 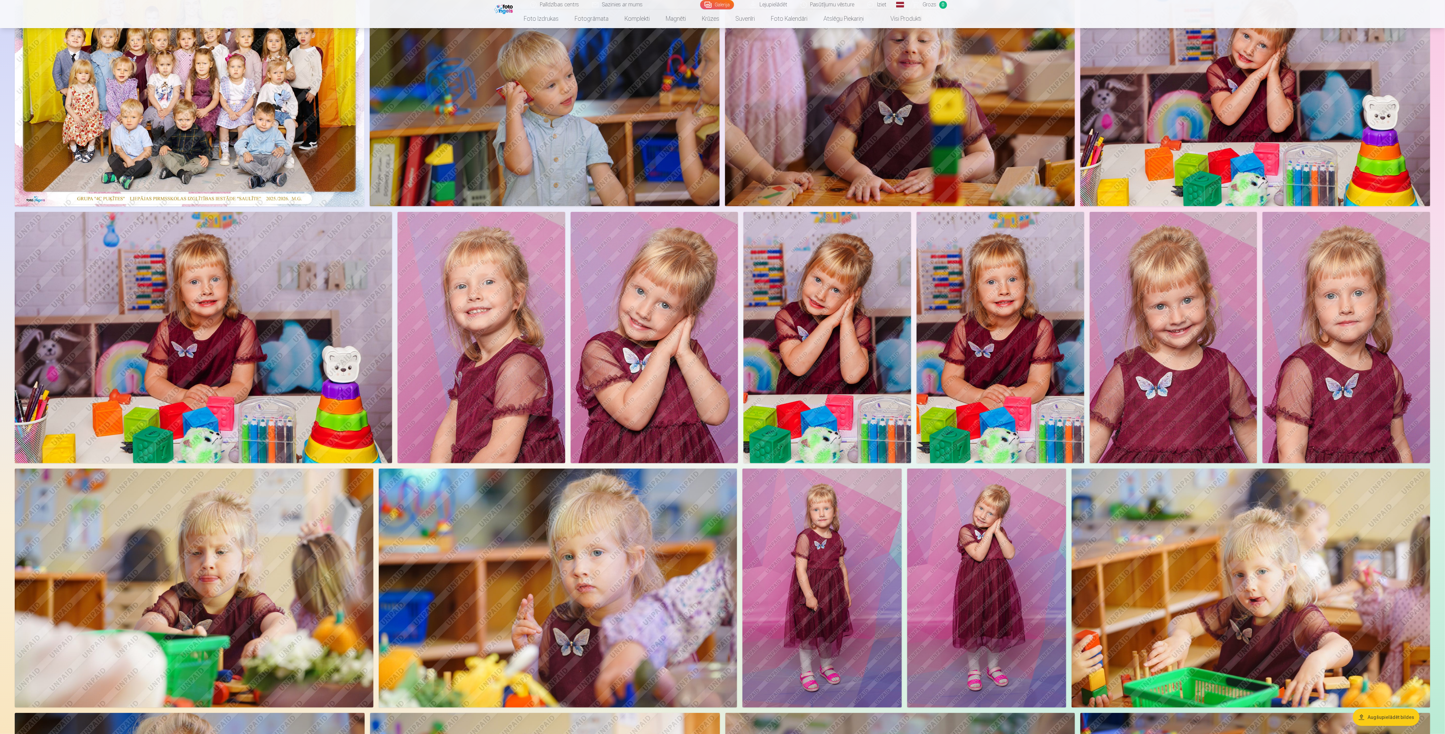 I want to click on a: Foto kalendāri, so click(x=789, y=19).